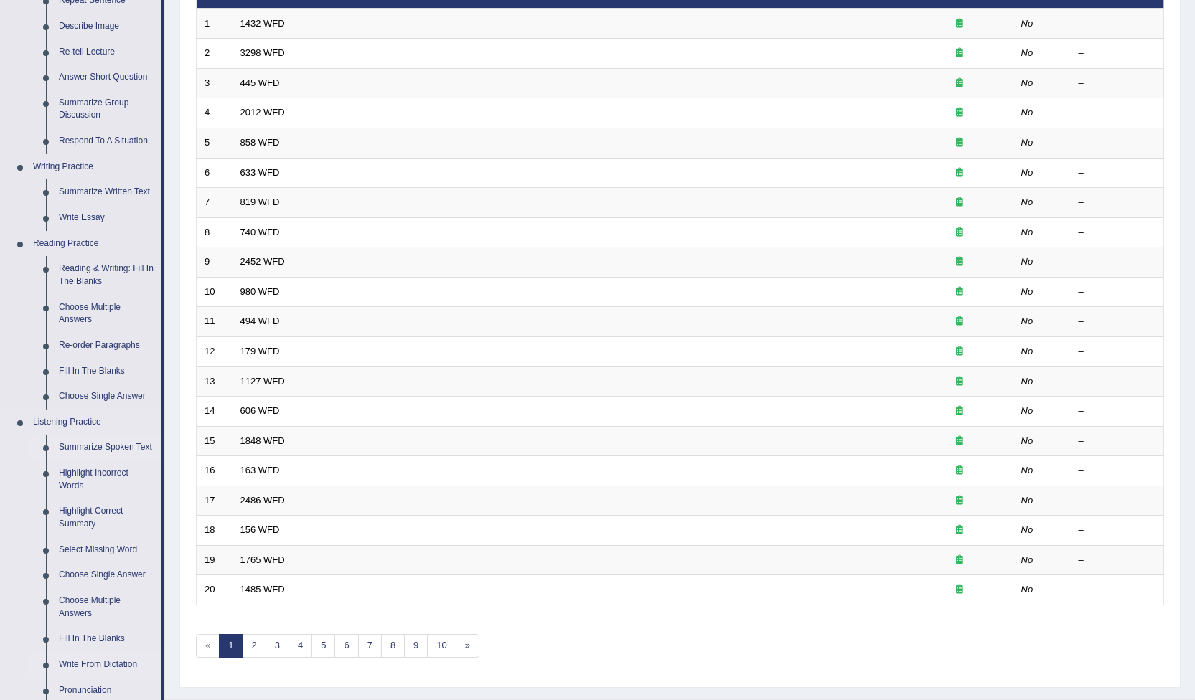  What do you see at coordinates (260, 202) in the screenshot?
I see `a: 819 WFD` at bounding box center [260, 202].